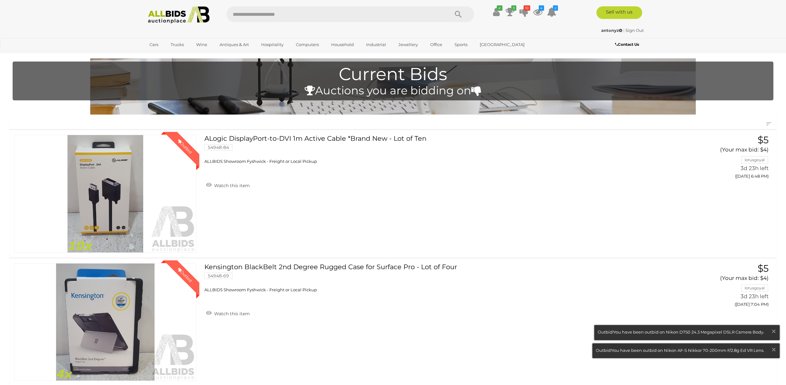 The width and height of the screenshot is (786, 385). What do you see at coordinates (611, 30) in the screenshot?
I see `strong: antonyz` at bounding box center [611, 30].